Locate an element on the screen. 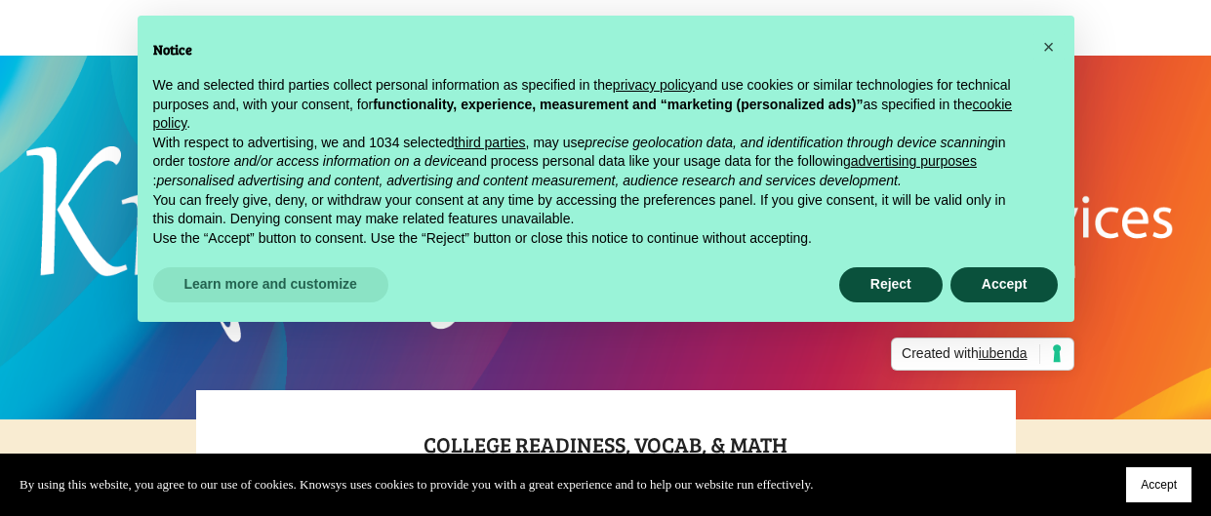  p: You can freely give, deny, or withdraw your consent at any time by accessing the preferences pane... is located at coordinates (591, 210).